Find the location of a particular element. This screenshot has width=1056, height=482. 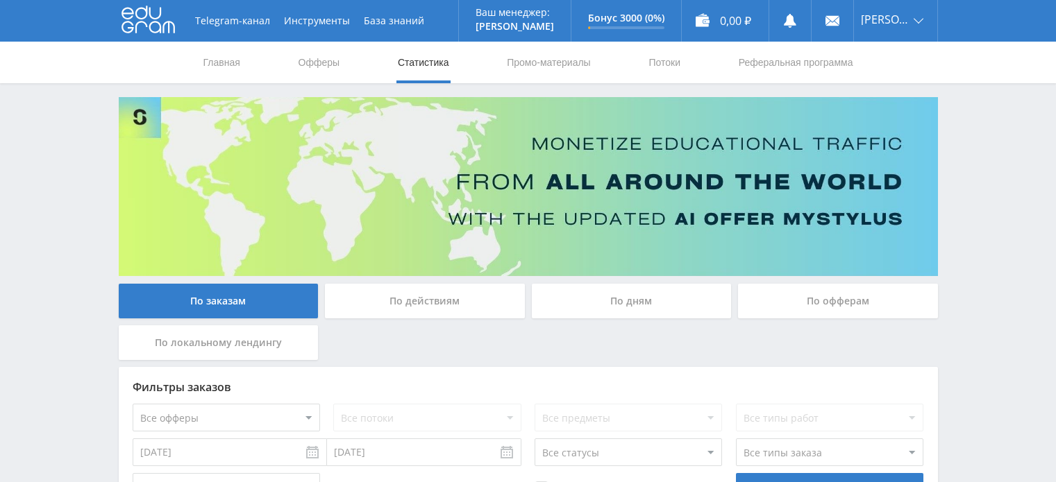

div: По действиям is located at coordinates (425, 301).